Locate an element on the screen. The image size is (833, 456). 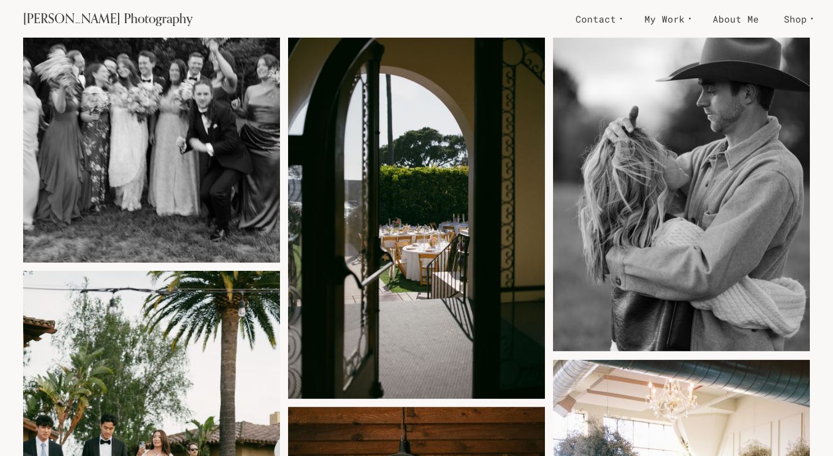
a: Shop is located at coordinates (797, 19).